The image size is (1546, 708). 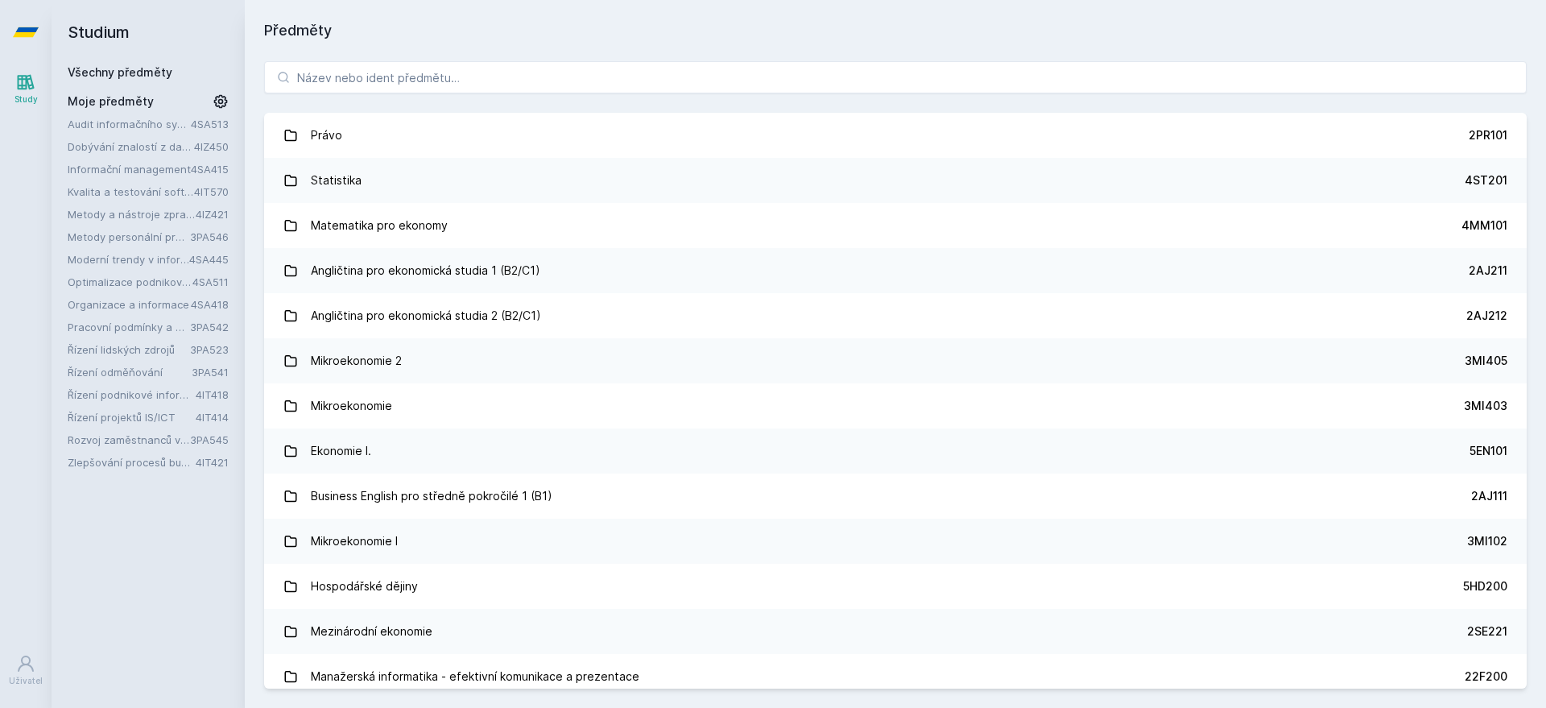 What do you see at coordinates (128, 259) in the screenshot?
I see `a: Moderní trendy v informatice` at bounding box center [128, 259].